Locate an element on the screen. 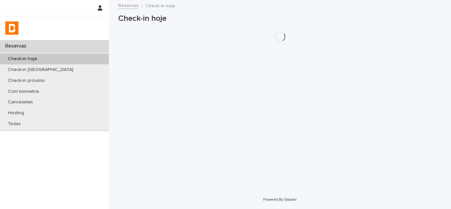 Image resolution: width=451 pixels, height=209 pixels. p: Check-in próximo is located at coordinates (26, 81).